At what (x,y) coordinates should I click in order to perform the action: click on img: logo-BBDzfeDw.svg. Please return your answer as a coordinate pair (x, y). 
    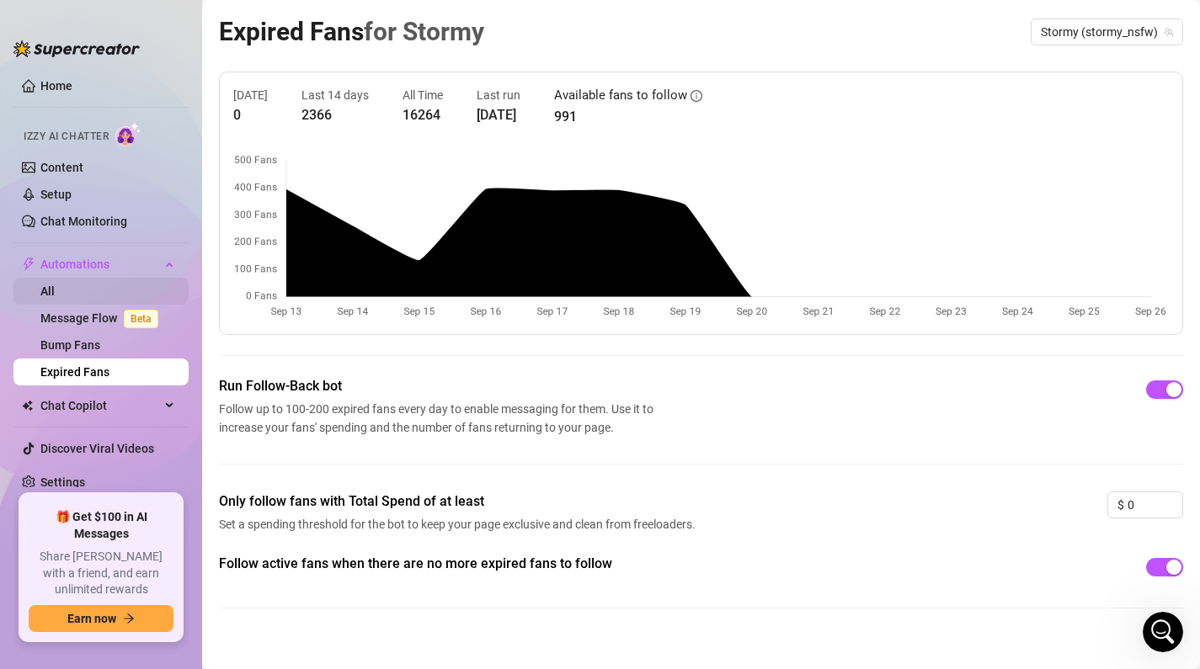
    Looking at the image, I should click on (77, 49).